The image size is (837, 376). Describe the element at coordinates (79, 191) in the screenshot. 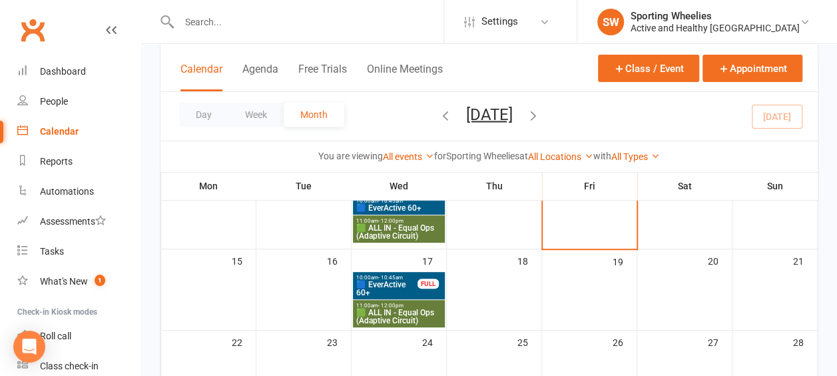

I see `a: Automations` at that location.